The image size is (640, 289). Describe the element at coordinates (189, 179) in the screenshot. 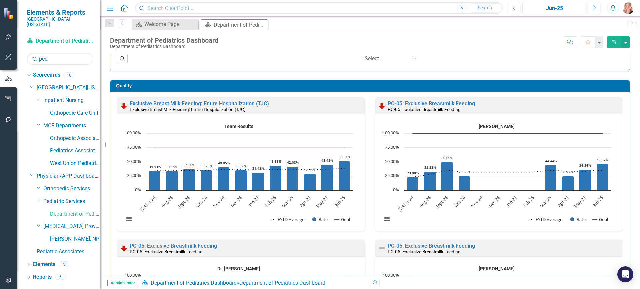

I see `path: Sept-24, 37.5. Rate.` at that location.